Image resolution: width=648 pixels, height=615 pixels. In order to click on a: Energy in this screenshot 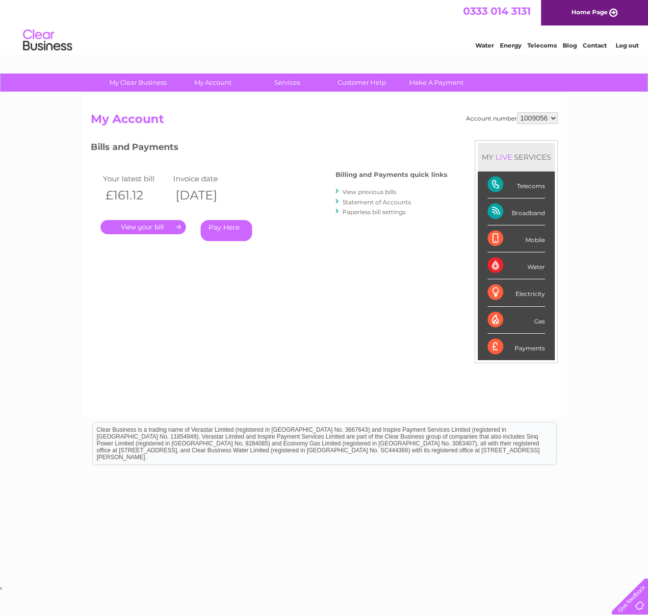, I will do `click(510, 45)`.